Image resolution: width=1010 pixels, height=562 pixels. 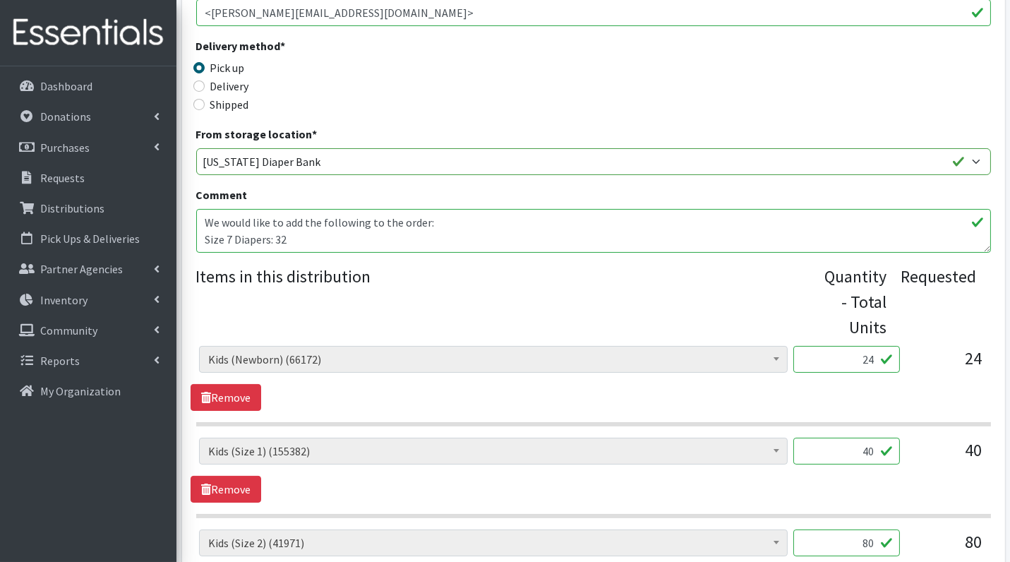 I want to click on span: Kids (Size 2) (41971), so click(x=493, y=543).